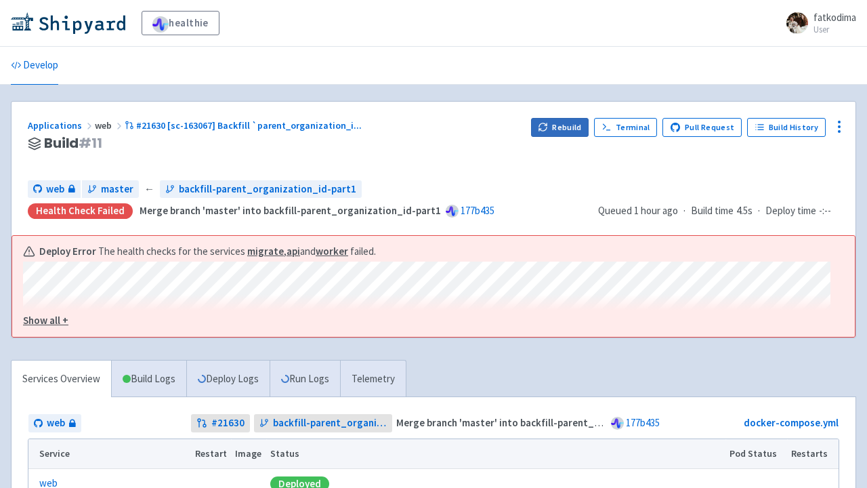 Image resolution: width=867 pixels, height=488 pixels. What do you see at coordinates (813, 454) in the screenshot?
I see `th: Restarts` at bounding box center [813, 454].